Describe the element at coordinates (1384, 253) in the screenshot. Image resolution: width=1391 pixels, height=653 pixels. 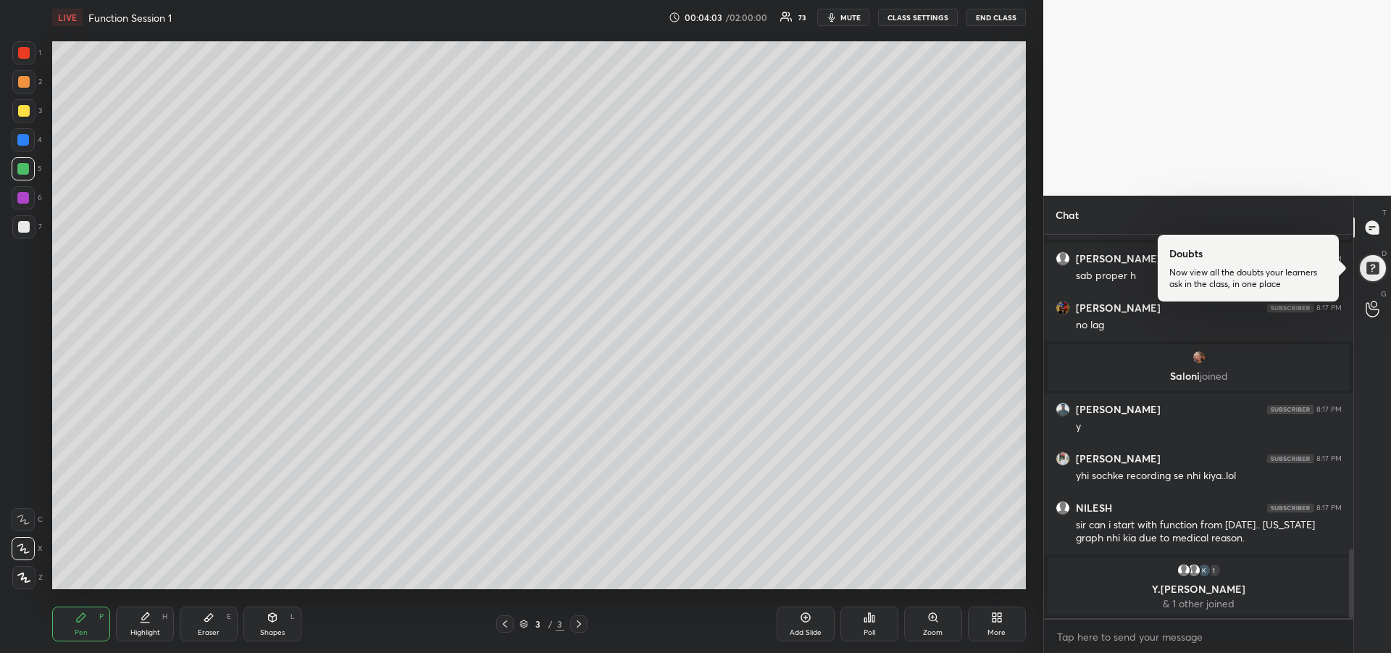
I see `p: D` at that location.